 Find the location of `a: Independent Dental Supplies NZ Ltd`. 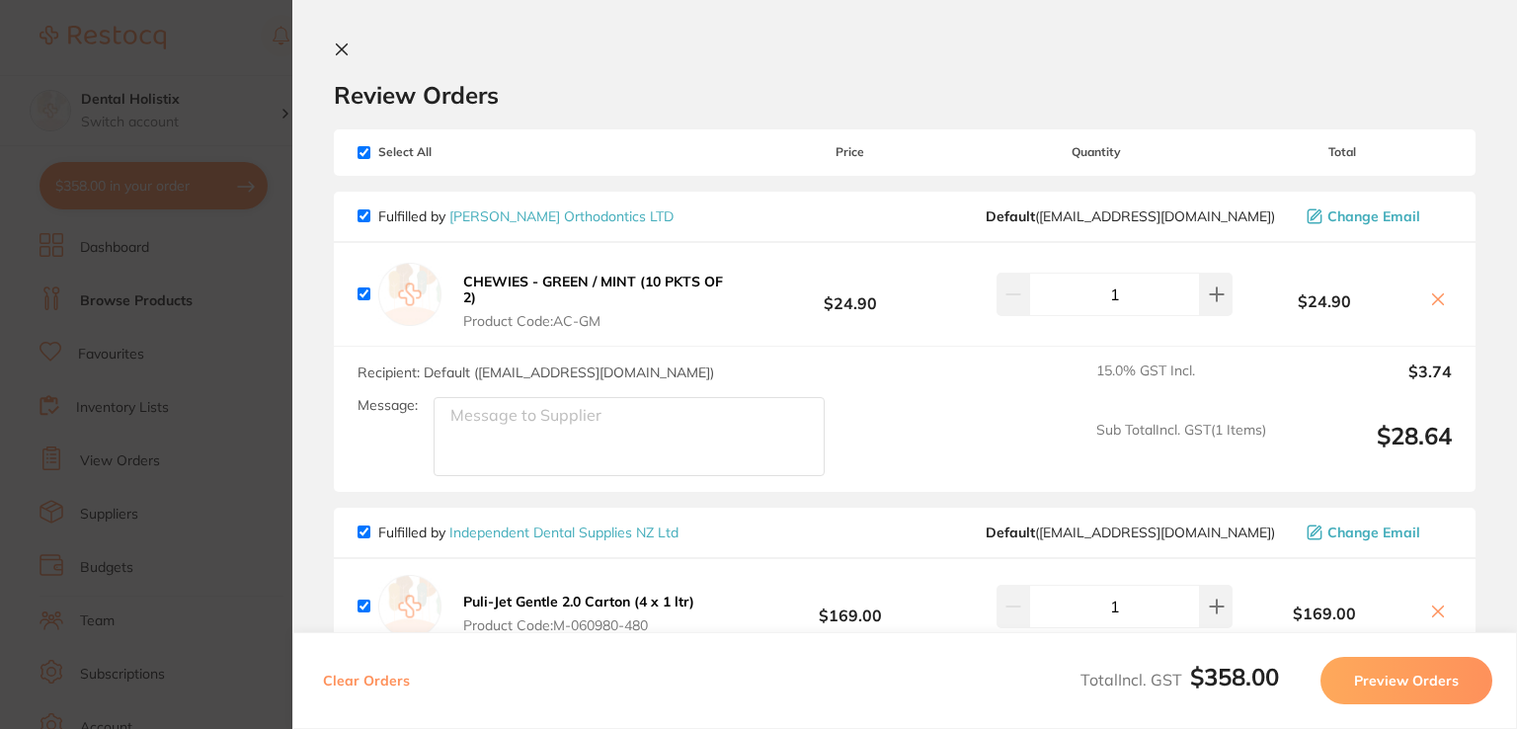

a: Independent Dental Supplies NZ Ltd is located at coordinates (564, 532).